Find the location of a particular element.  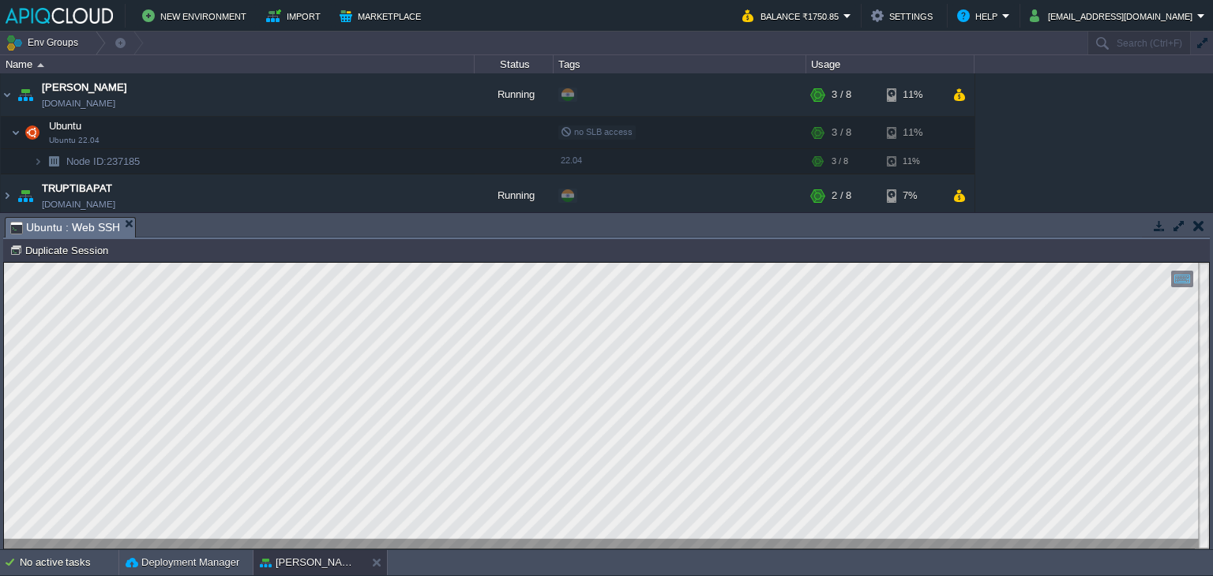

button: Env Groups is located at coordinates (44, 43).